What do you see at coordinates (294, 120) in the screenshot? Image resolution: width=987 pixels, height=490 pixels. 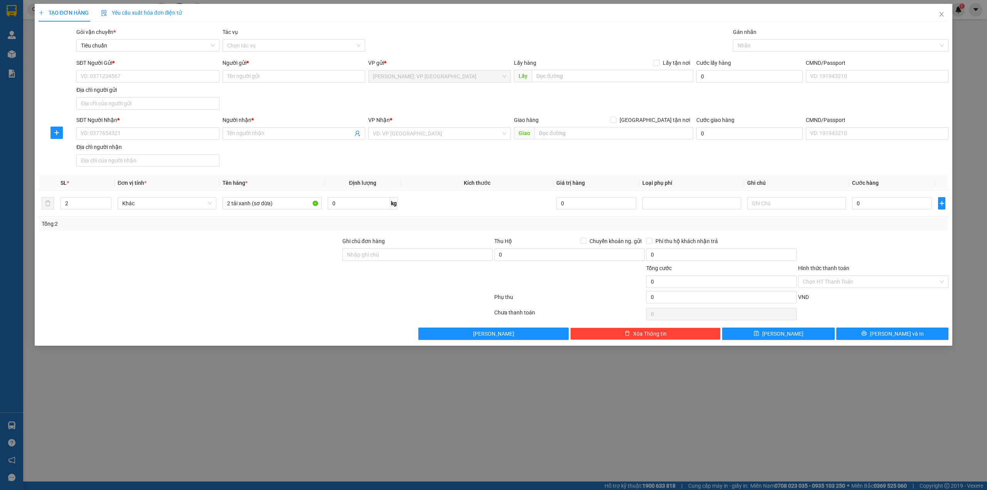 I see `div: Người nhận` at bounding box center [294, 120].